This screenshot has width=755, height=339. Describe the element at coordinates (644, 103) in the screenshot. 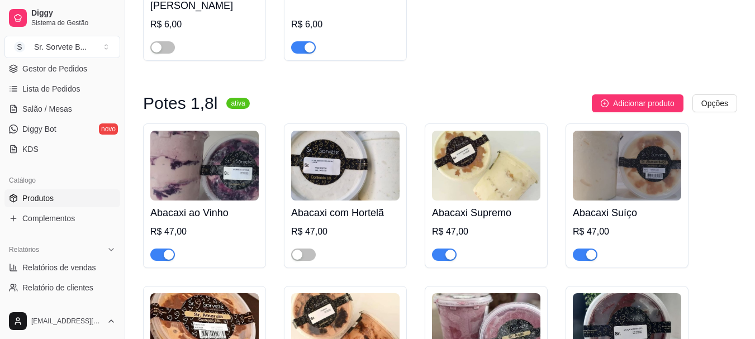

I see `span: Adicionar produto` at that location.